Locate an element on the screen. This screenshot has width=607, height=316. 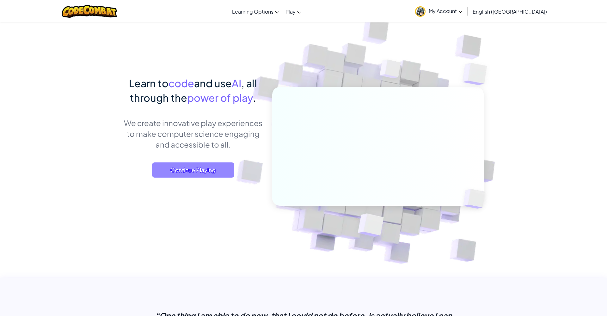
span: Play is located at coordinates (291, 11).